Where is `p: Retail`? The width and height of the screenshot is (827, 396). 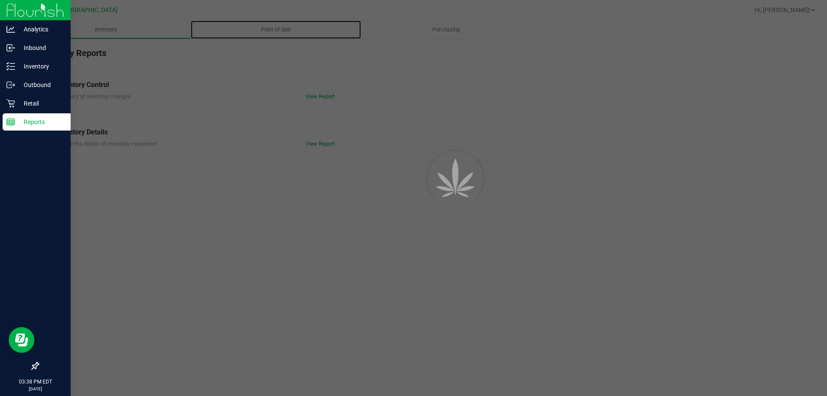
p: Retail is located at coordinates (41, 103).